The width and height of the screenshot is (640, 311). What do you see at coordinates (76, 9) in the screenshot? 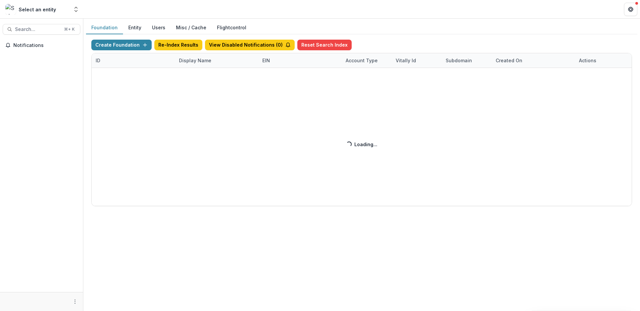
I see `button: Open entity switcher` at bounding box center [76, 9].